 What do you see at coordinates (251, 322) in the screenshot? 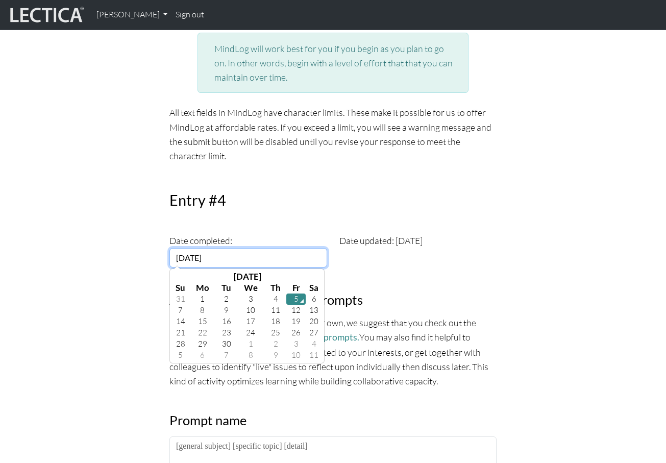
I see `td: 17` at bounding box center [251, 322].